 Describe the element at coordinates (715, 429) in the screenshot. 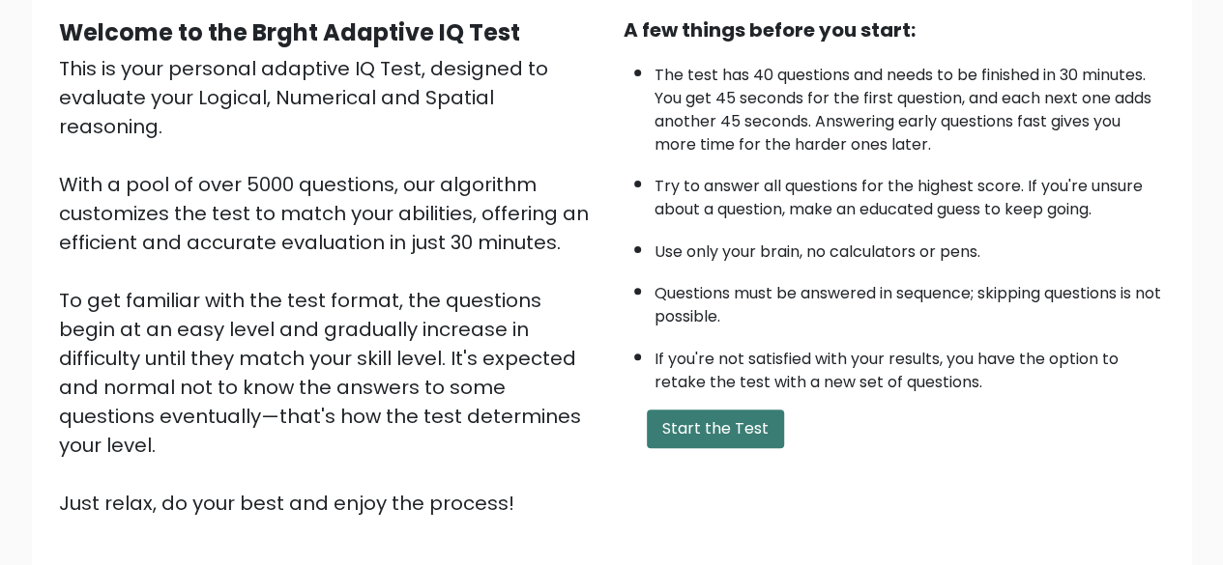

I see `button: Start the Test` at that location.